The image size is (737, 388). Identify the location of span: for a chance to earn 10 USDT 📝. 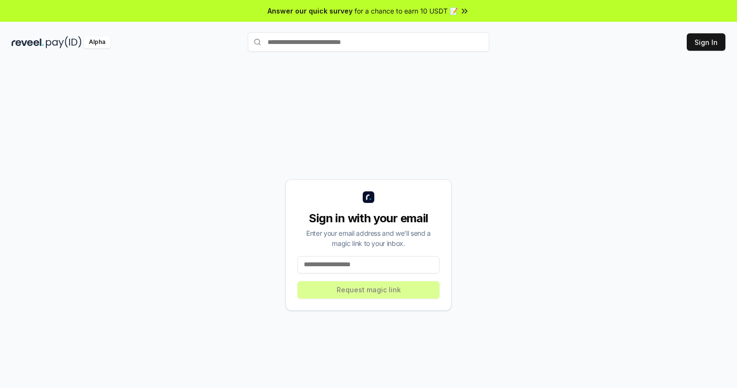
(406, 11).